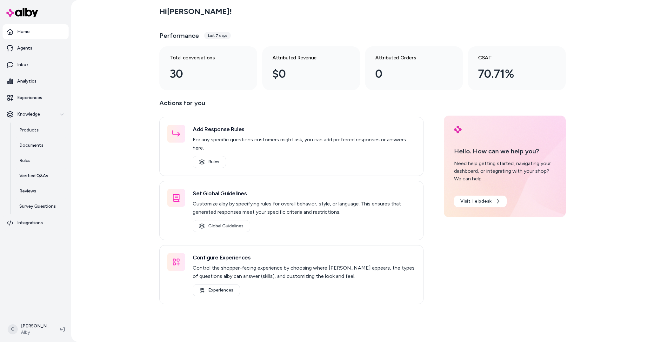 The width and height of the screenshot is (654, 342). Describe the element at coordinates (203, 74) in the screenshot. I see `div: 30` at that location.